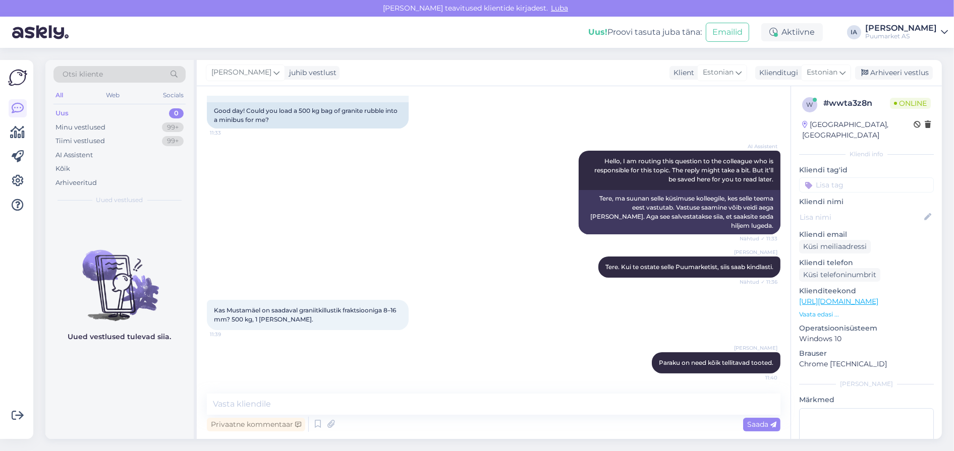 The height and width of the screenshot is (451, 954). What do you see at coordinates (559, 8) in the screenshot?
I see `span: Luba` at bounding box center [559, 8].